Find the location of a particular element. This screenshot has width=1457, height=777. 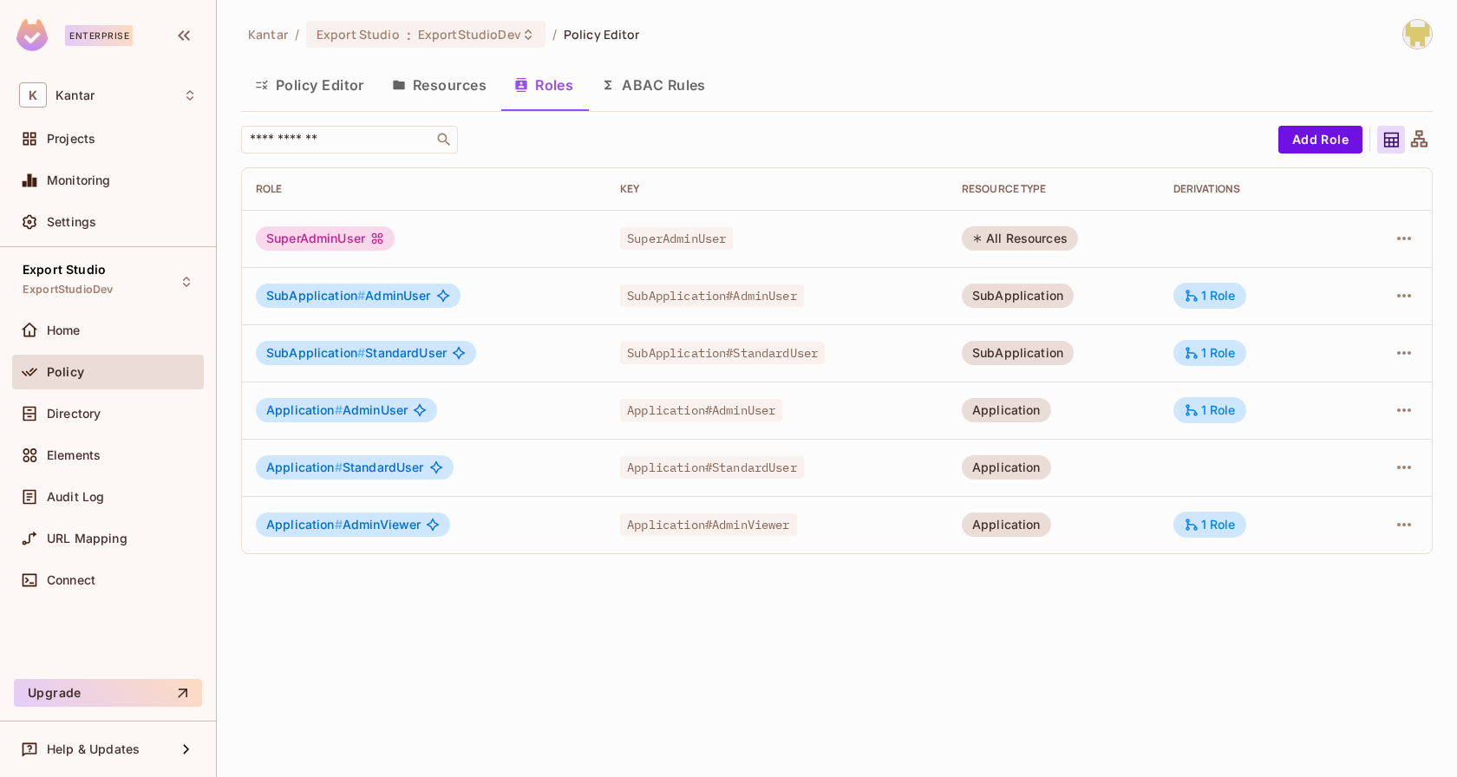

div: SuperAdminUser is located at coordinates (325, 239).